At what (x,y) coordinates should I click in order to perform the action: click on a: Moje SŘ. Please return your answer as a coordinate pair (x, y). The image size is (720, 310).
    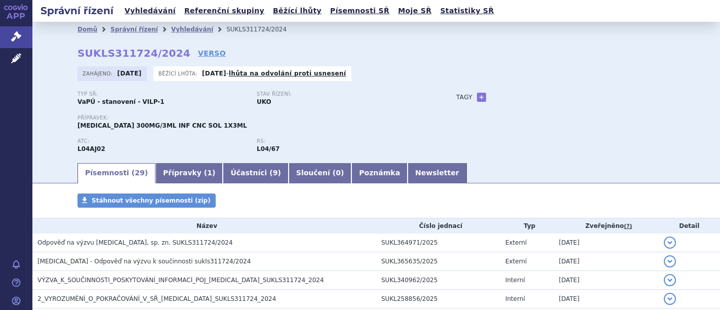
    Looking at the image, I should click on (415, 11).